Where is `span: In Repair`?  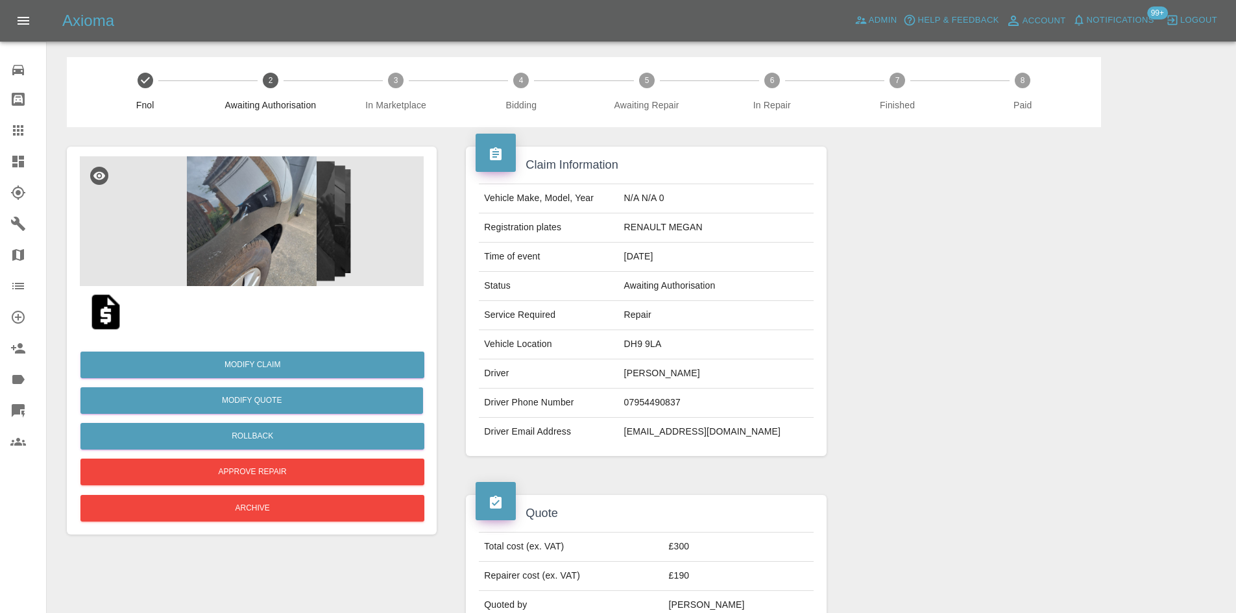
span: In Repair is located at coordinates (771, 105).